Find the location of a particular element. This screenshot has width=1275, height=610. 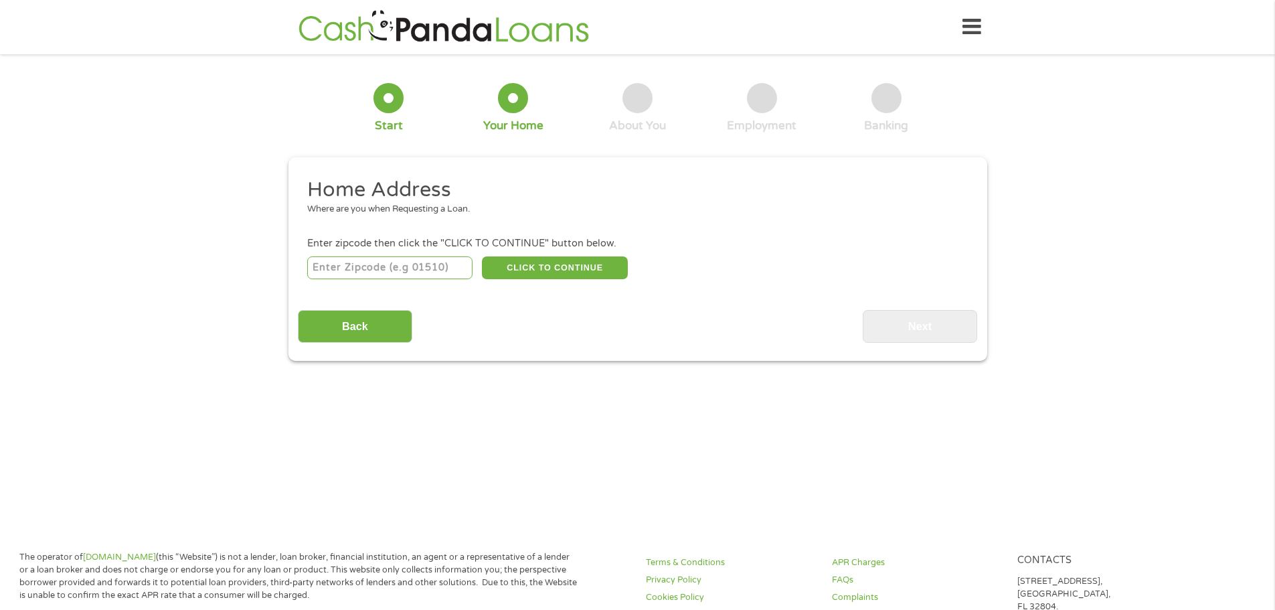

input: Next is located at coordinates (920, 326).